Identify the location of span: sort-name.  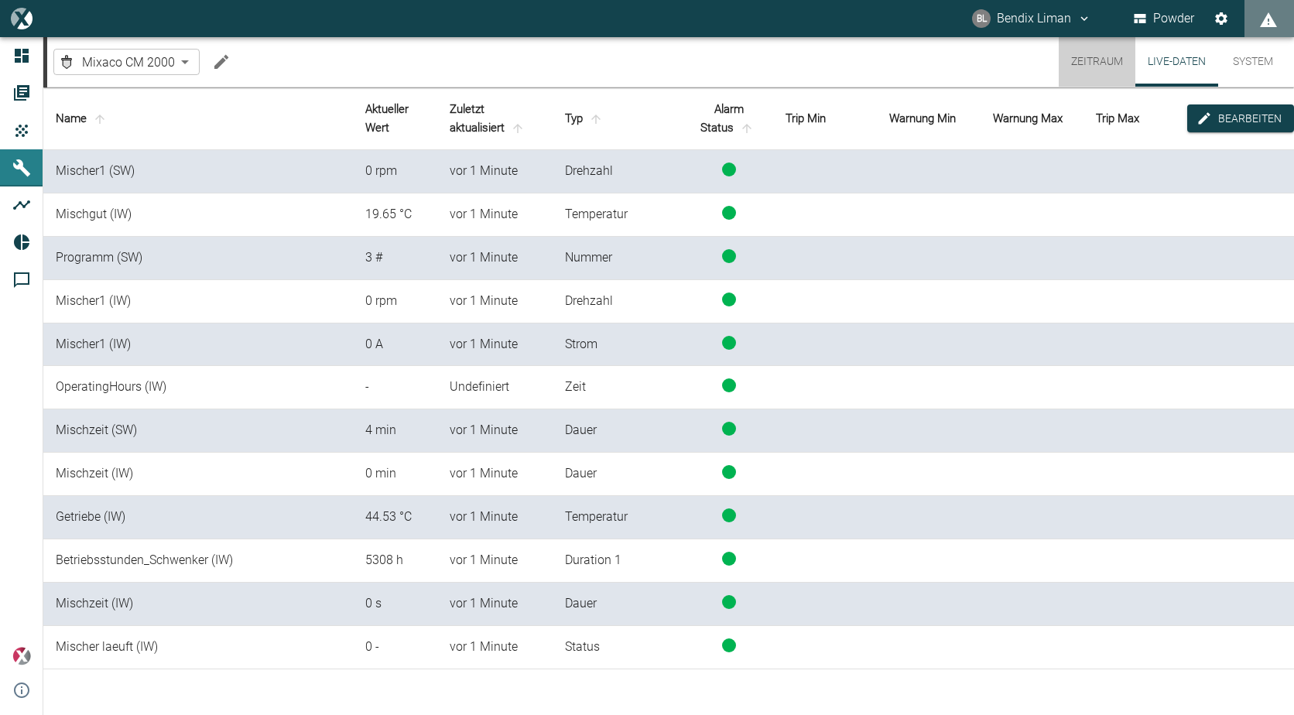
(100, 119).